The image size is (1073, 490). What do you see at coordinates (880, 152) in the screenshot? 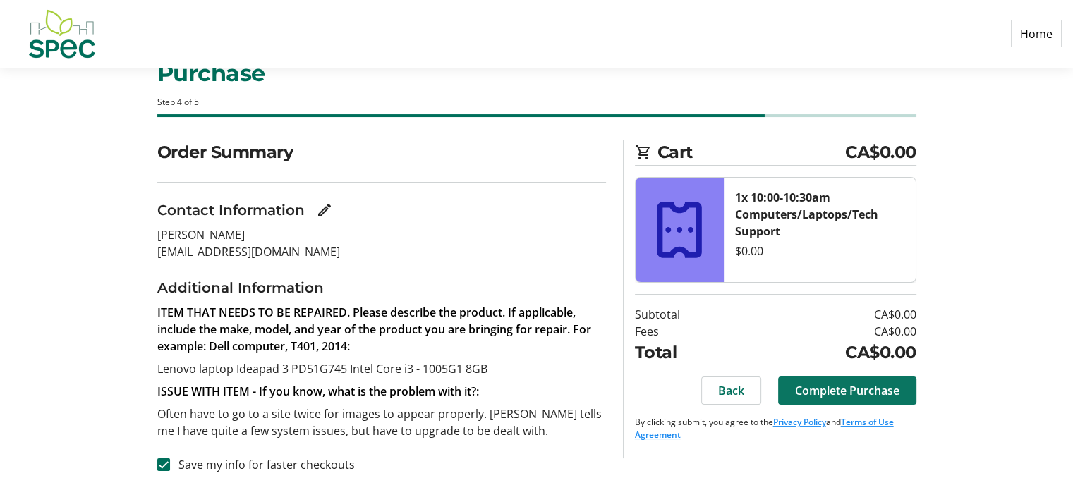
I see `span: CA$0.00` at bounding box center [880, 152].